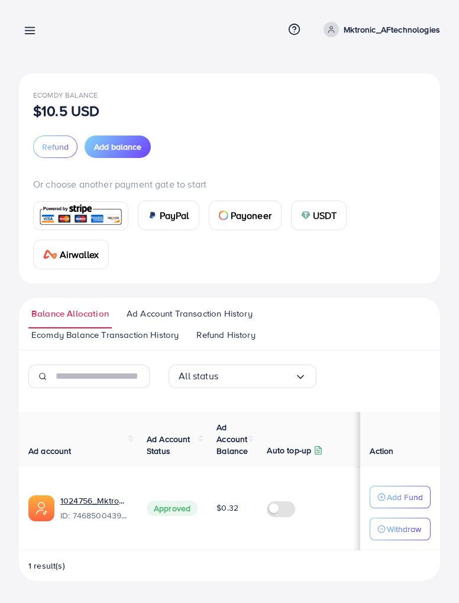 The width and height of the screenshot is (459, 603). What do you see at coordinates (80, 215) in the screenshot?
I see `a: card` at bounding box center [80, 215].